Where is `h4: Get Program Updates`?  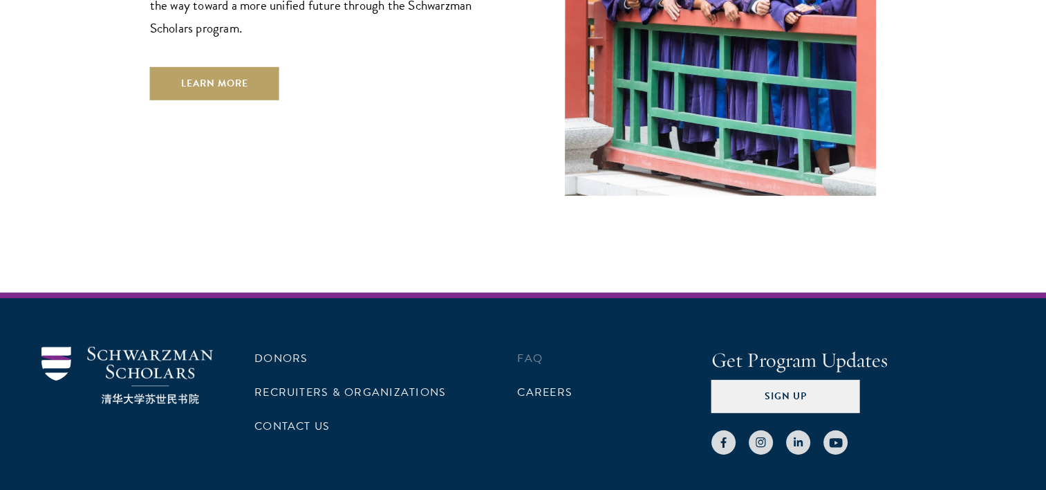
h4: Get Program Updates is located at coordinates (858, 360).